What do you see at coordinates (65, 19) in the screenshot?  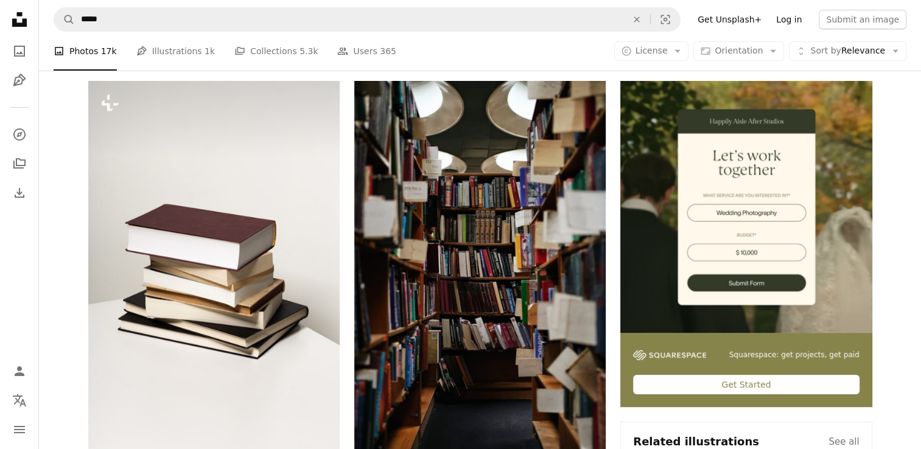 I see `button: Search Unsplash` at bounding box center [65, 19].